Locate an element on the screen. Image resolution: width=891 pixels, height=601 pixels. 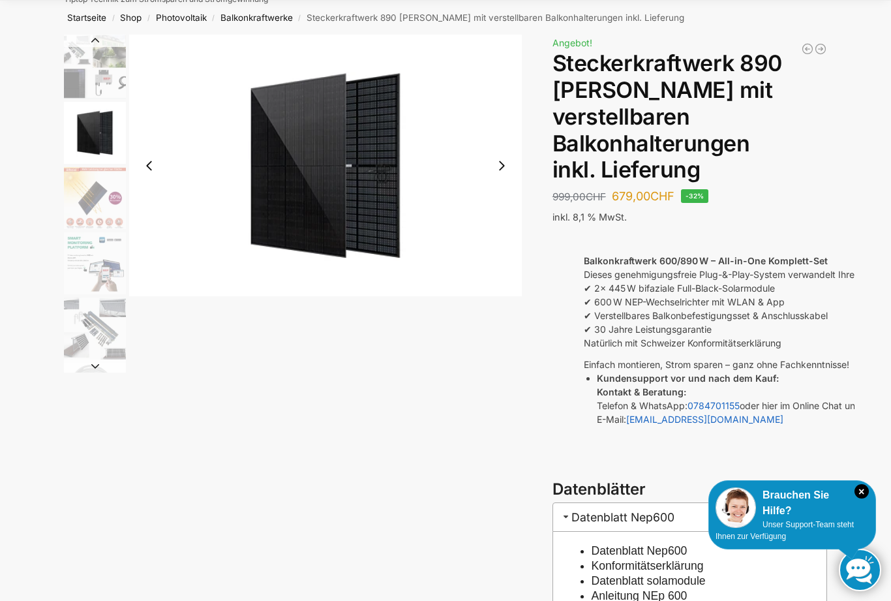
strong: Kundensupport vor und nach dem Kauf: is located at coordinates (688, 378).